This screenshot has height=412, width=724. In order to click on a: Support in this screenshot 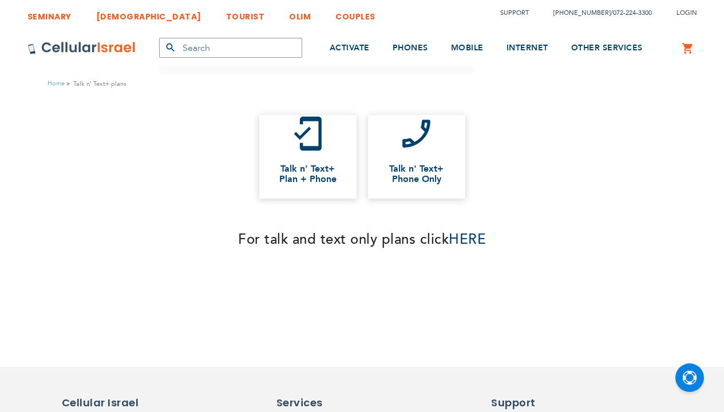, I will do `click(514, 13)`.